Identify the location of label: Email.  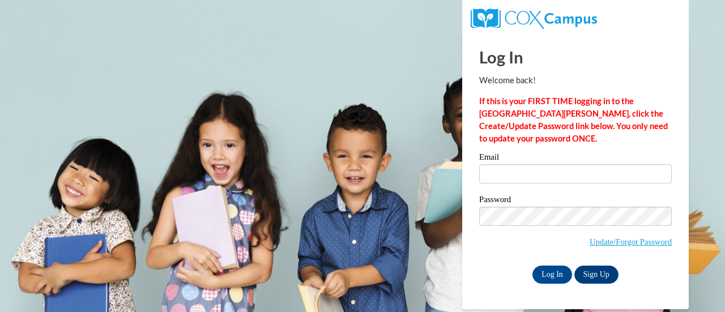
(575, 159).